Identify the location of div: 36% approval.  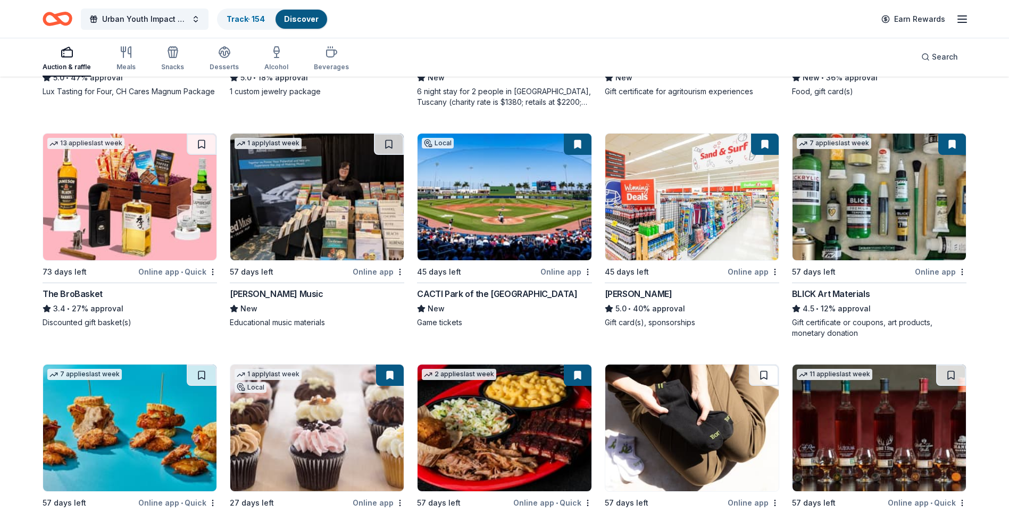
(879, 78).